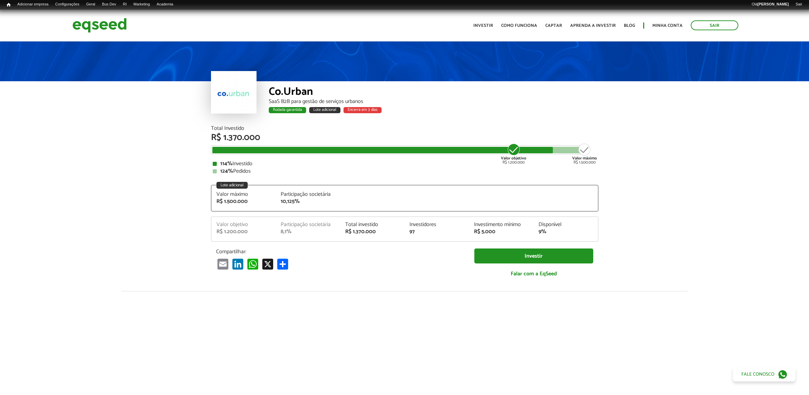  What do you see at coordinates (372, 224) in the screenshot?
I see `div: Total investido` at bounding box center [372, 224].